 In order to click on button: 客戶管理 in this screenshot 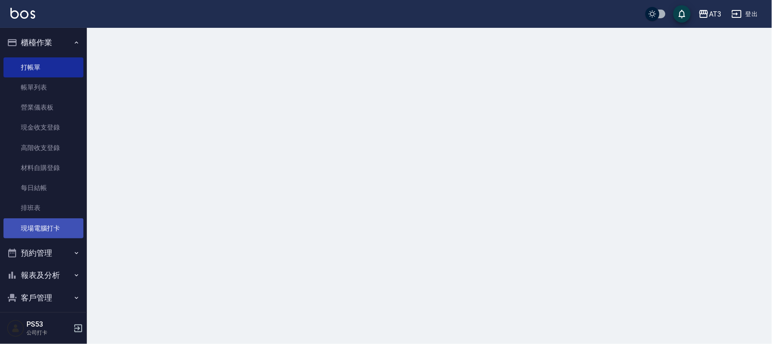, I will do `click(43, 298)`.